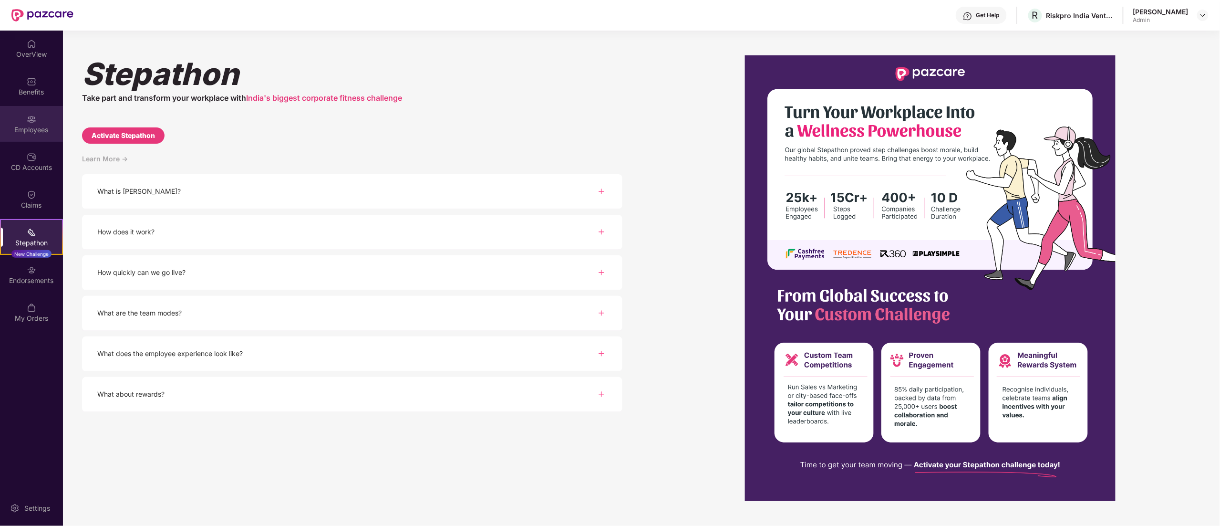 The height and width of the screenshot is (526, 1220). What do you see at coordinates (1035, 15) in the screenshot?
I see `span: R` at bounding box center [1035, 15].